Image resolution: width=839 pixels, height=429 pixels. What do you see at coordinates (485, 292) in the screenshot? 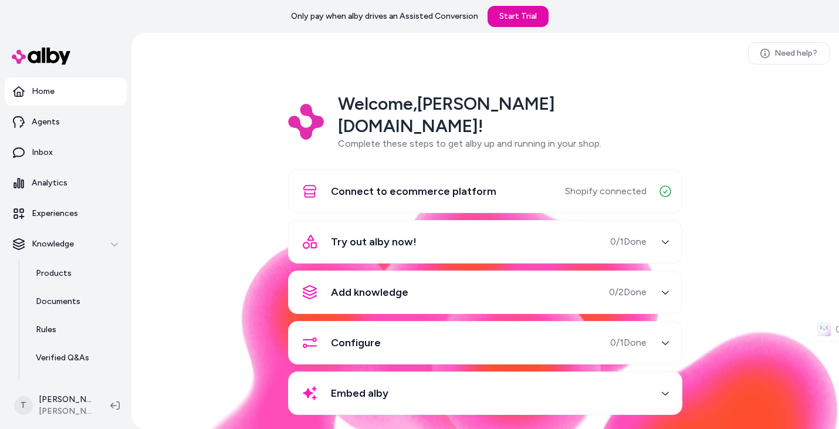
I see `button: Add knowledge0/2Done` at bounding box center [485, 292].